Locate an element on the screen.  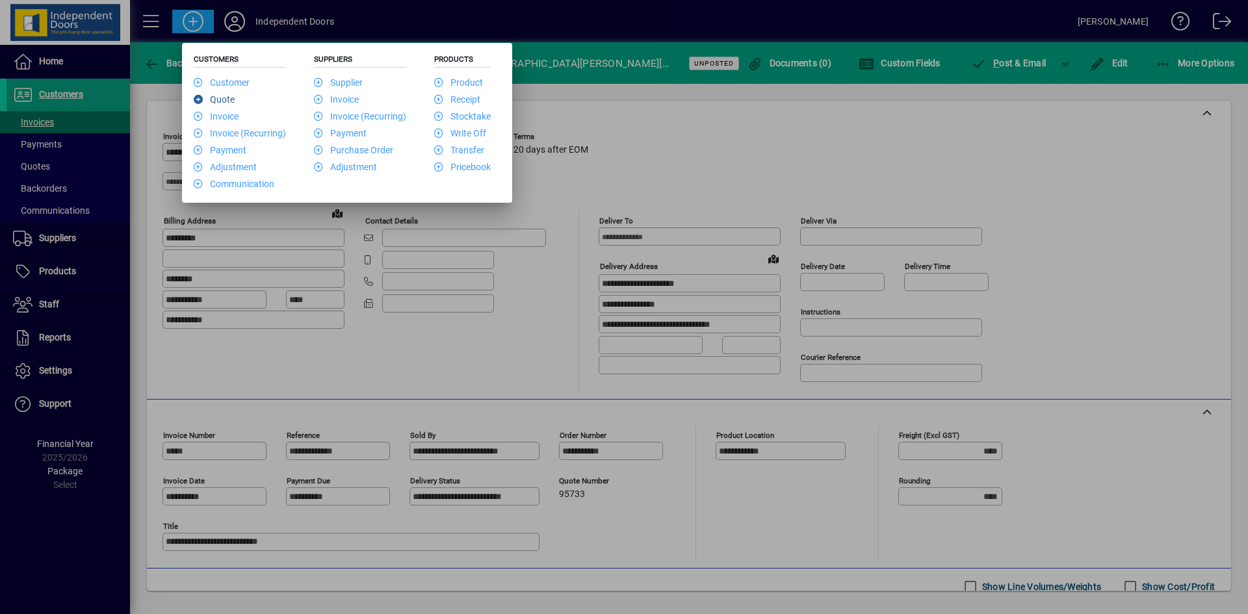
h5: Products is located at coordinates (462, 61).